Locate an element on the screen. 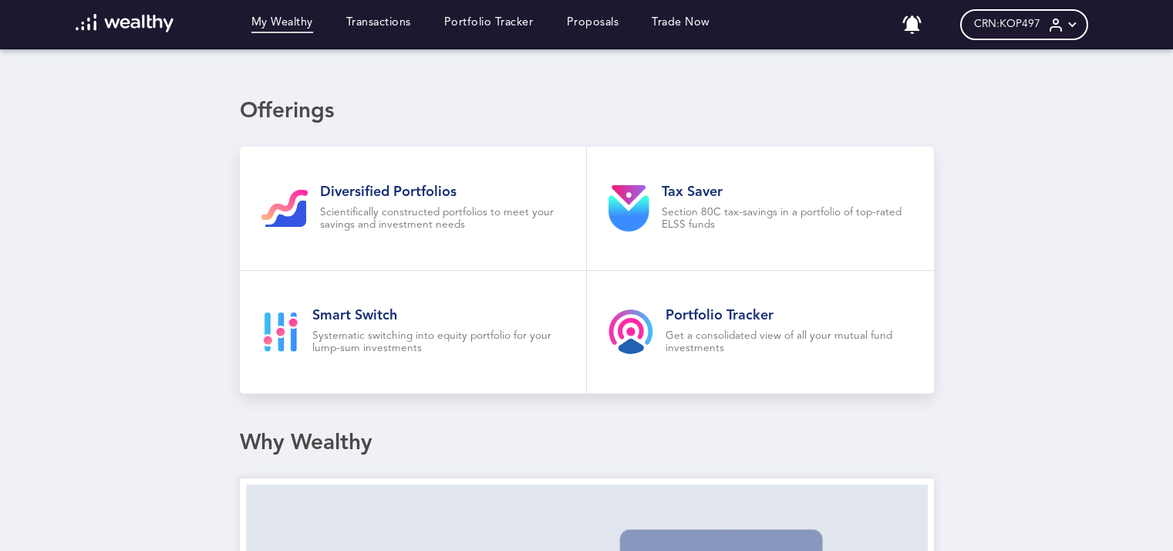 The height and width of the screenshot is (551, 1173). a: Diversified PortfoliosScientifically constructed portfolios to meet your savings and investment n... is located at coordinates (413, 208).